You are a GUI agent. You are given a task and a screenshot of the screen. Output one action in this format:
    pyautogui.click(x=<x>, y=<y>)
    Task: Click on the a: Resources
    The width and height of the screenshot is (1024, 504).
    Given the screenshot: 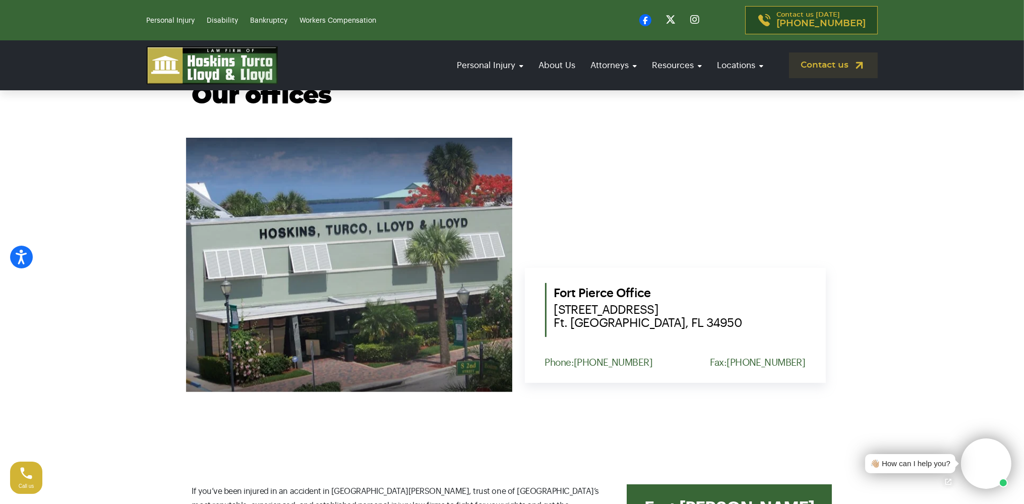 What is the action you would take?
    pyautogui.click(x=677, y=65)
    